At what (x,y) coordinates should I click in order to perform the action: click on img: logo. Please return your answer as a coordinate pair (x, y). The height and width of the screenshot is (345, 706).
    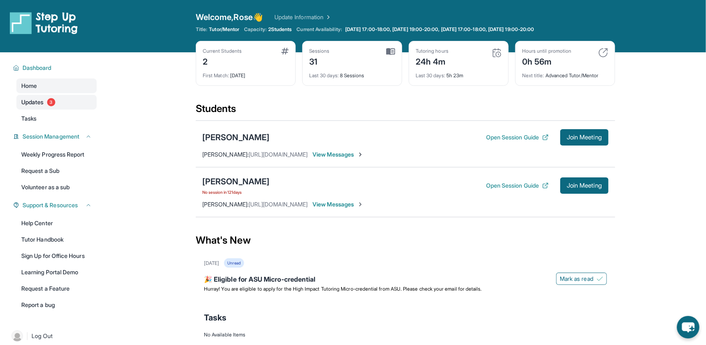
    Looking at the image, I should click on (44, 23).